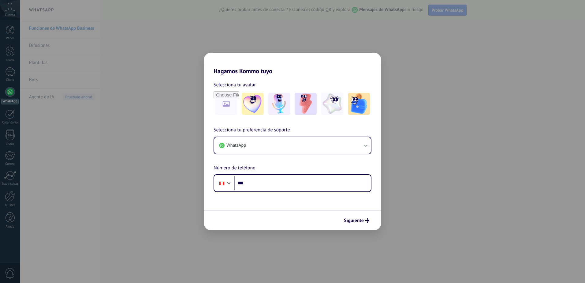 The height and width of the screenshot is (283, 585). Describe the element at coordinates (305, 104) in the screenshot. I see `img: -3.jpeg` at that location.